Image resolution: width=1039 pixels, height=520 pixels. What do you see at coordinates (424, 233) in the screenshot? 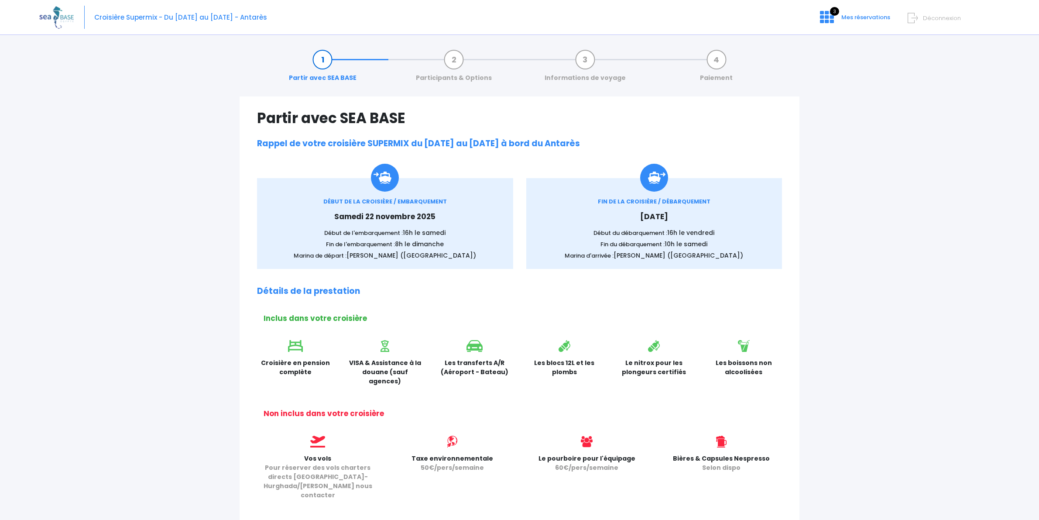
I see `span: 16h le samedi` at bounding box center [424, 233].